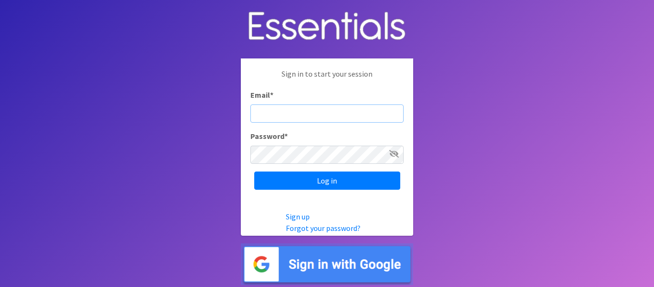  I want to click on p: Sign in to start your session, so click(327, 79).